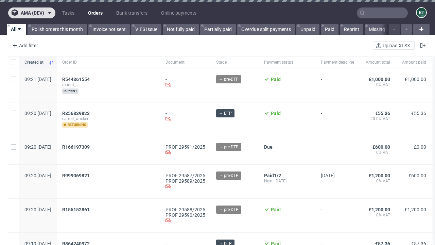  I want to click on span: Due, so click(268, 147).